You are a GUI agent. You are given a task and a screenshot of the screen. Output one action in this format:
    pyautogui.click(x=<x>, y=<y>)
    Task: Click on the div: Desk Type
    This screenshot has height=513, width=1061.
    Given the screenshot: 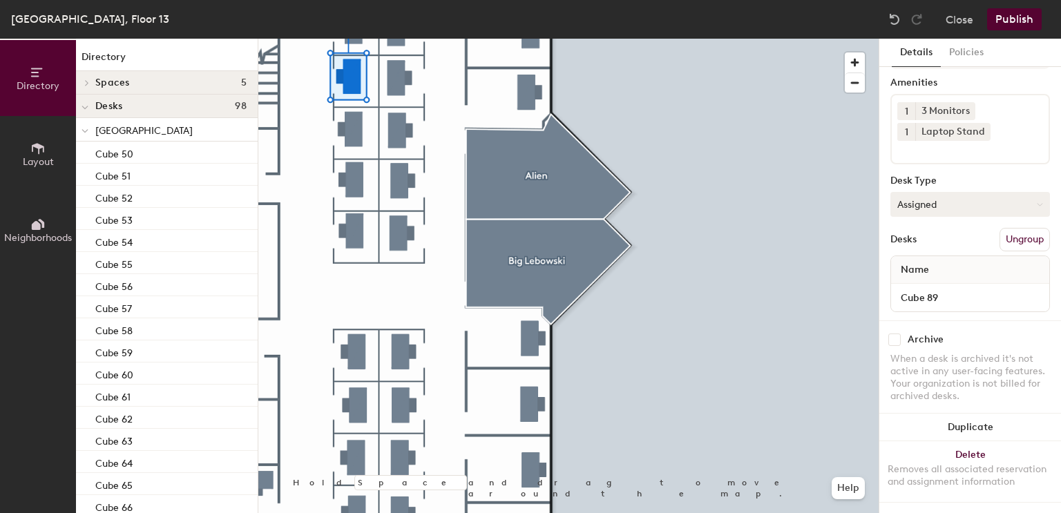 What is the action you would take?
    pyautogui.click(x=970, y=181)
    